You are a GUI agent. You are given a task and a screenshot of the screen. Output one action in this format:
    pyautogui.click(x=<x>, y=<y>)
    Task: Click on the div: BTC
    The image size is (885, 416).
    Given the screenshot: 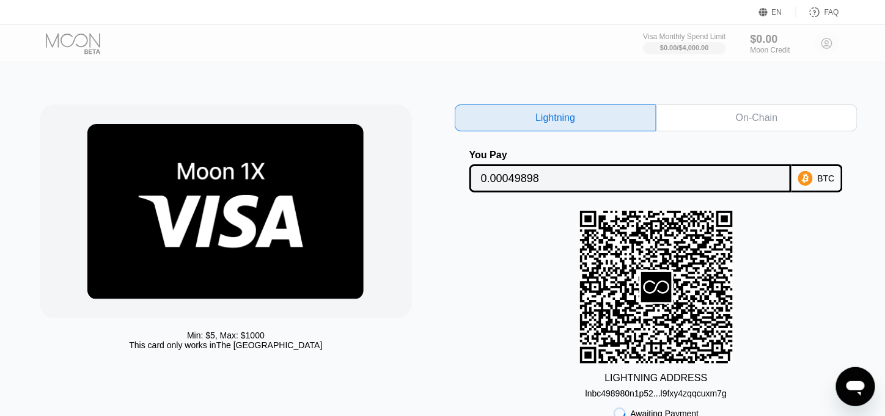 What is the action you would take?
    pyautogui.click(x=827, y=179)
    